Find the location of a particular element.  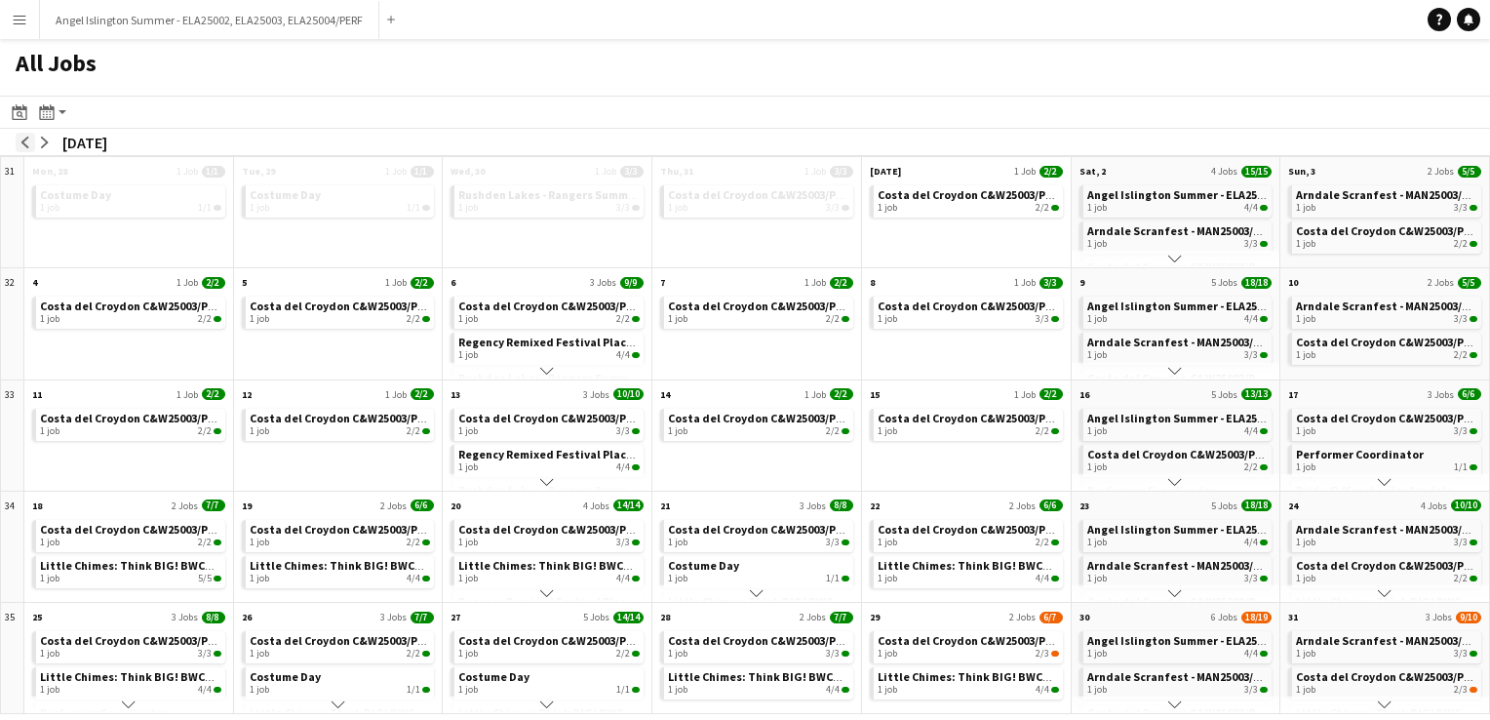

span: 7 is located at coordinates (662, 282).